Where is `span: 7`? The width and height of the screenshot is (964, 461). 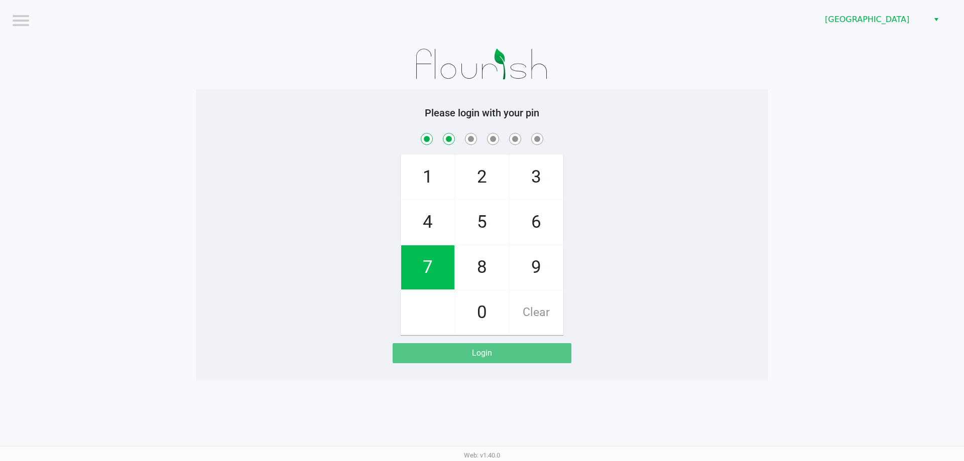 span: 7 is located at coordinates (428, 268).